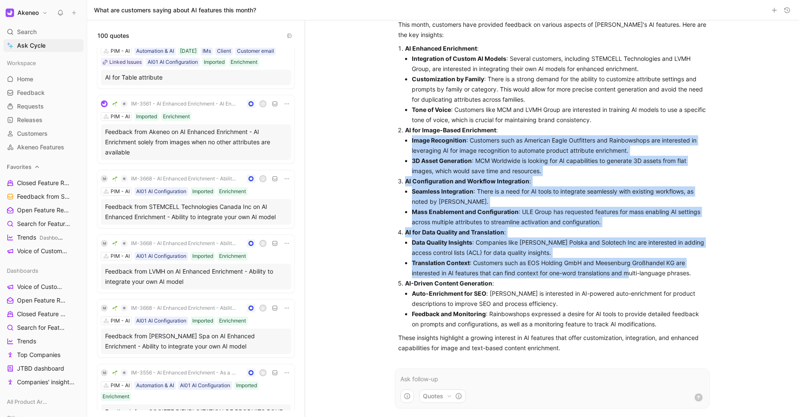  What do you see at coordinates (175, 10) in the screenshot?
I see `h1: What are customers saying about AI features this month?` at bounding box center [175, 10].